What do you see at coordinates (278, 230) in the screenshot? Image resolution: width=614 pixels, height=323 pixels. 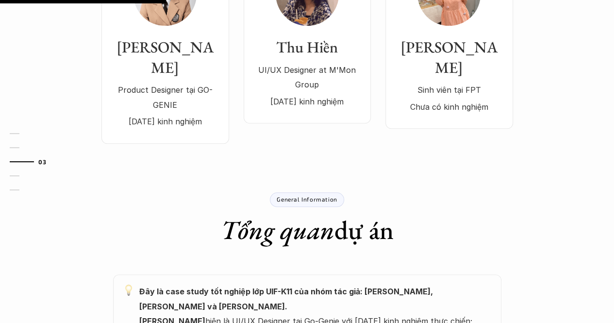 I see `em: Tổng quan` at bounding box center [278, 230].